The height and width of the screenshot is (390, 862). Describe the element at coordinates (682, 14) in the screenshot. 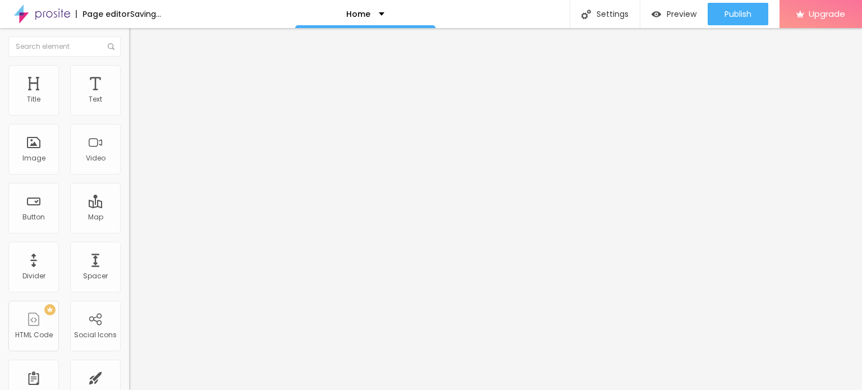

I see `span: Preview` at that location.